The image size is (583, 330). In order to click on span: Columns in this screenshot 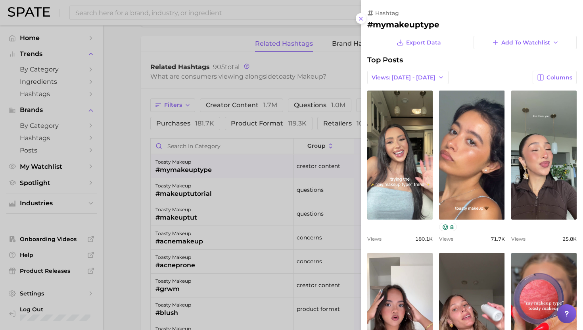, I will do `click(559, 77)`.